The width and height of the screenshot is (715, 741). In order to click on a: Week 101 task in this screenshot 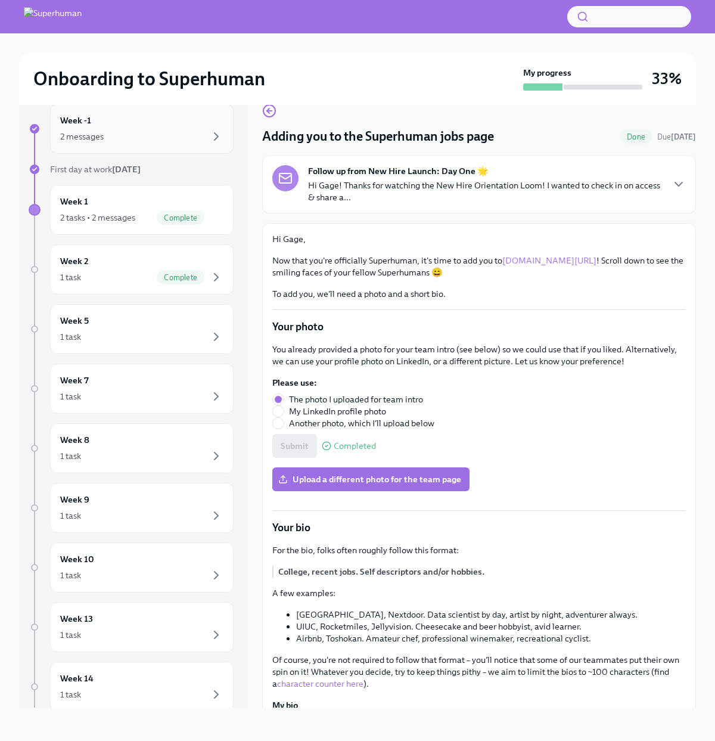, I will do `click(131, 567)`.